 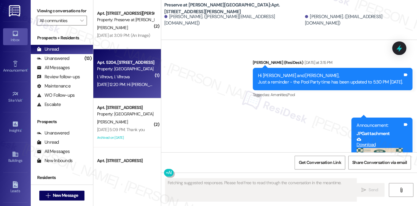 What do you see at coordinates (319, 162) in the screenshot?
I see `button: Get Conversation Link` at bounding box center [319, 162].